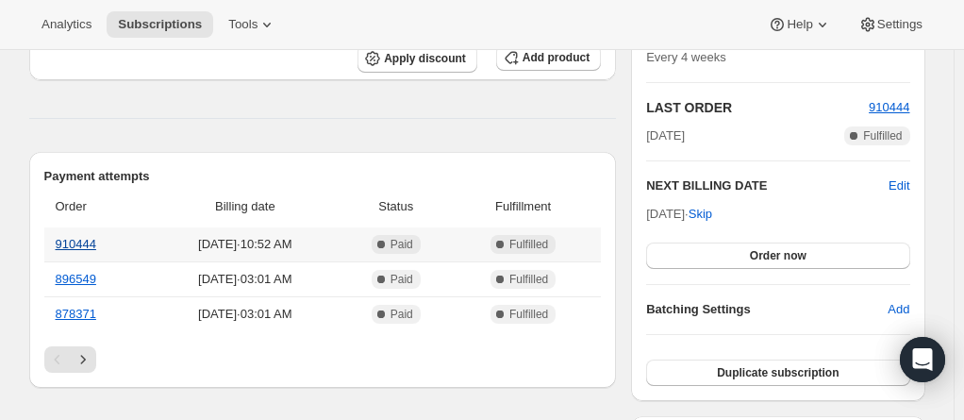  I want to click on th: Order, so click(97, 207).